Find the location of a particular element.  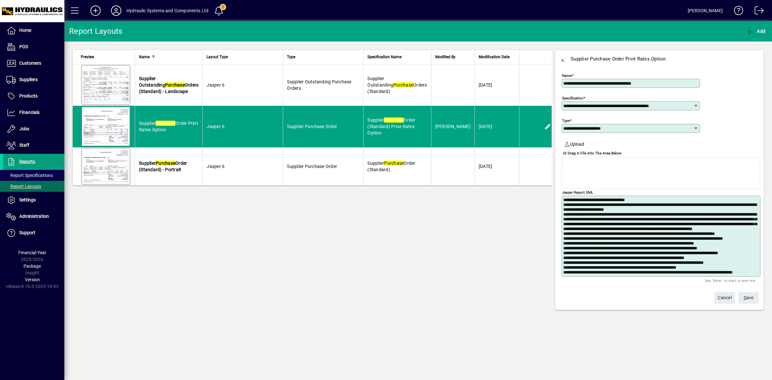

div: Hydraulic Systems and Components Ltd is located at coordinates (167, 11).